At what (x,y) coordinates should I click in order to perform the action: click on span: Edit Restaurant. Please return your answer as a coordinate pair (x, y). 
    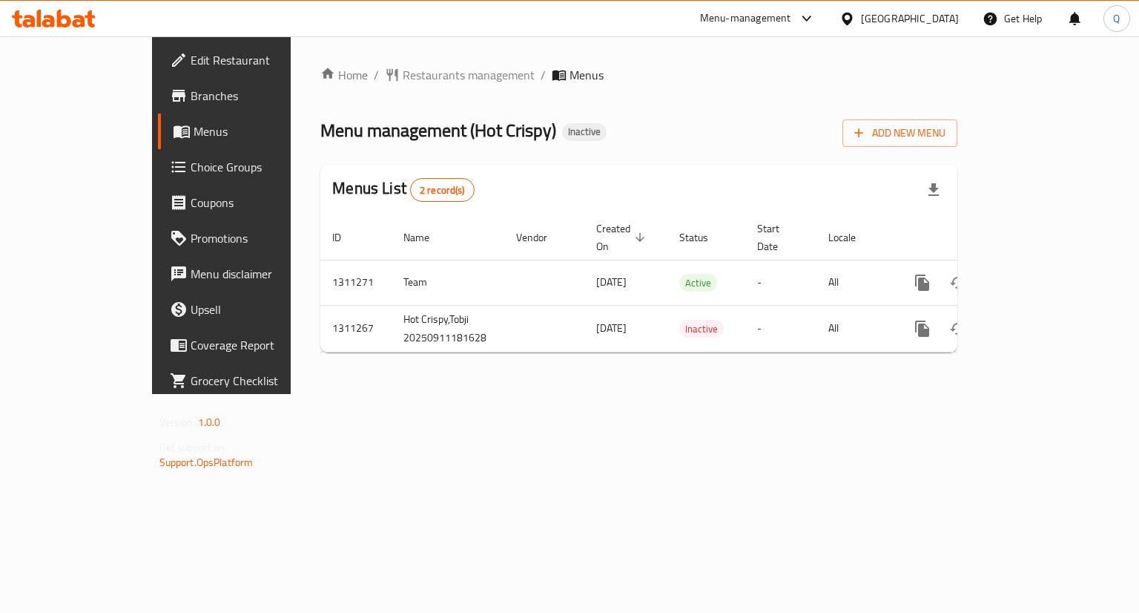
    Looking at the image, I should click on (260, 60).